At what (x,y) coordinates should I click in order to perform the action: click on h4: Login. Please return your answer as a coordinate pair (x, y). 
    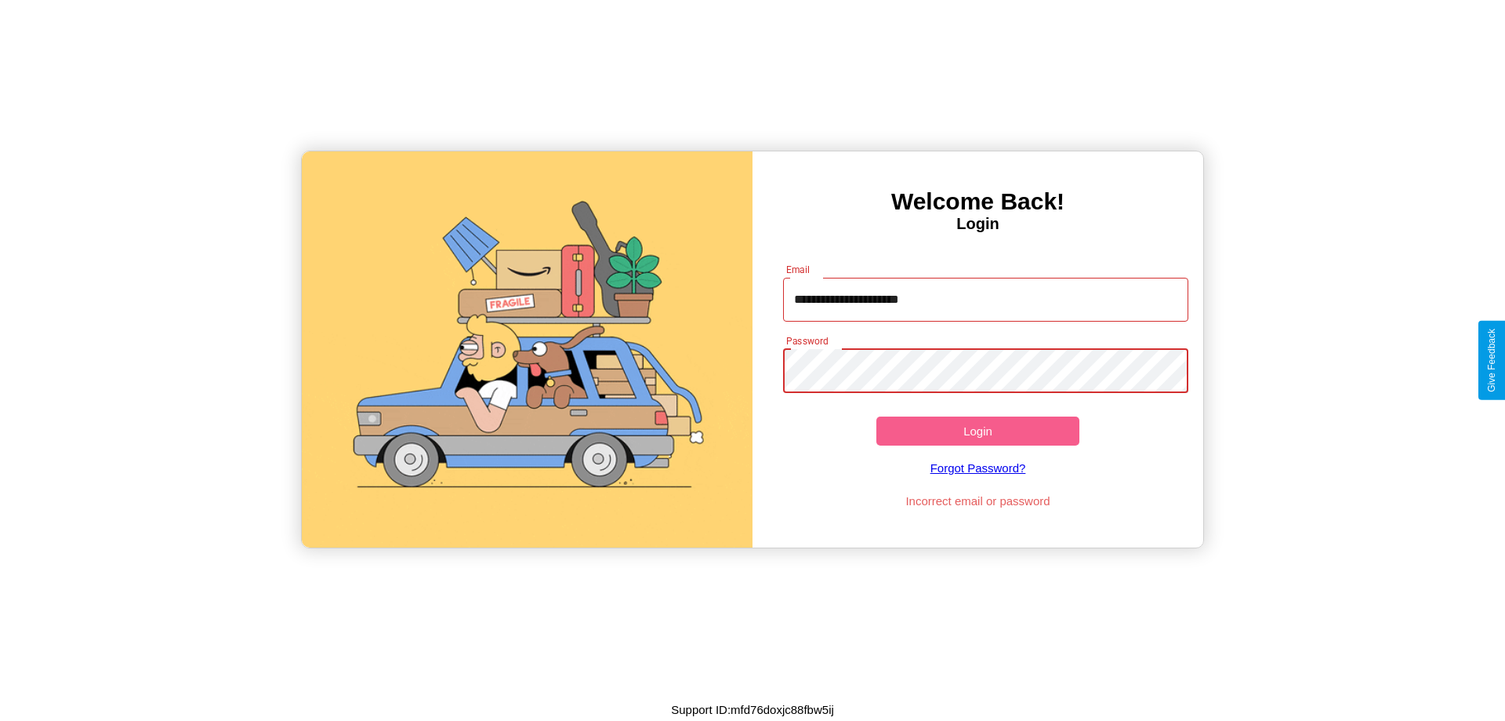
    Looking at the image, I should click on (978, 223).